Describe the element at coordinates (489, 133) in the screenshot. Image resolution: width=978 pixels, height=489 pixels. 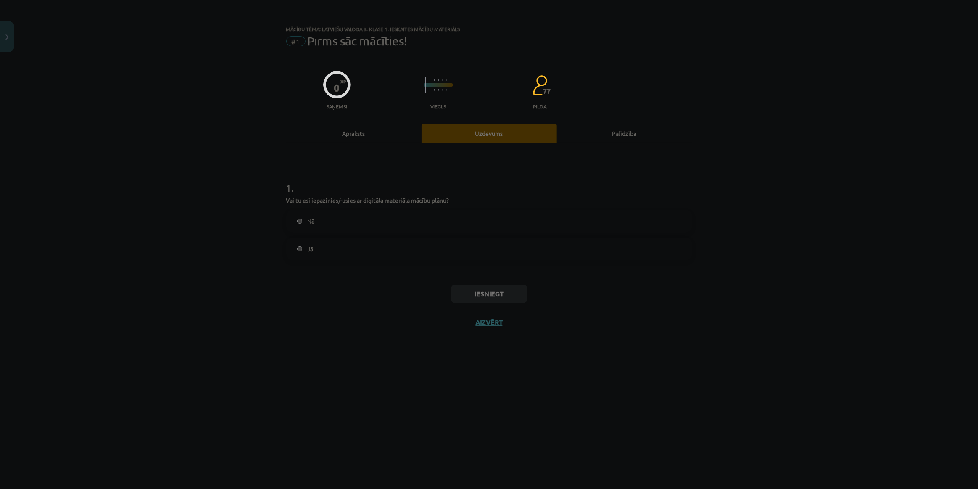
I see `div: Uzdevums` at that location.